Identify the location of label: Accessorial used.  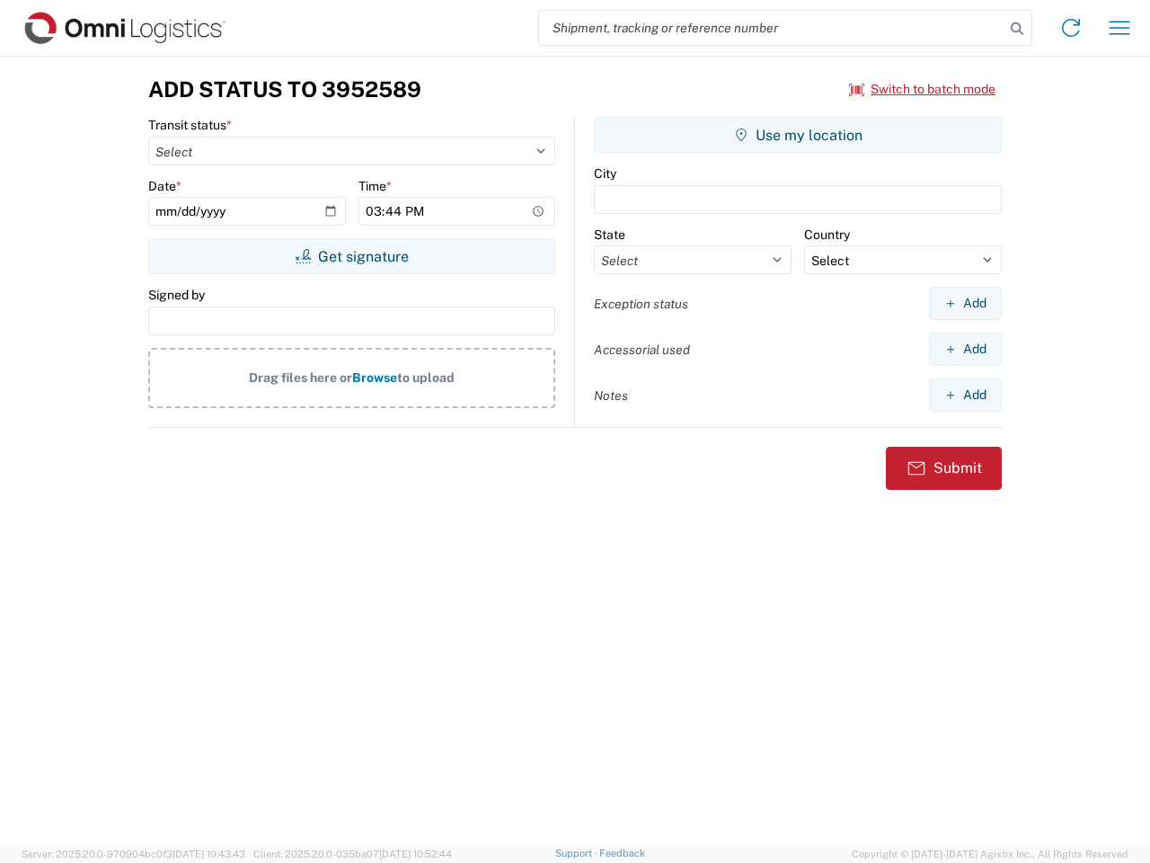
(642, 350).